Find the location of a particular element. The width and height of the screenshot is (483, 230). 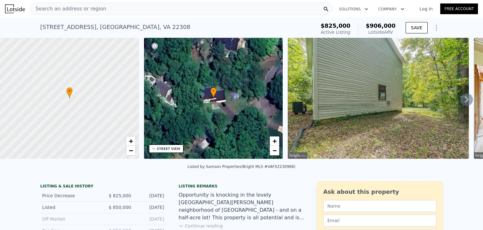

div: Listed is located at coordinates (70, 207).